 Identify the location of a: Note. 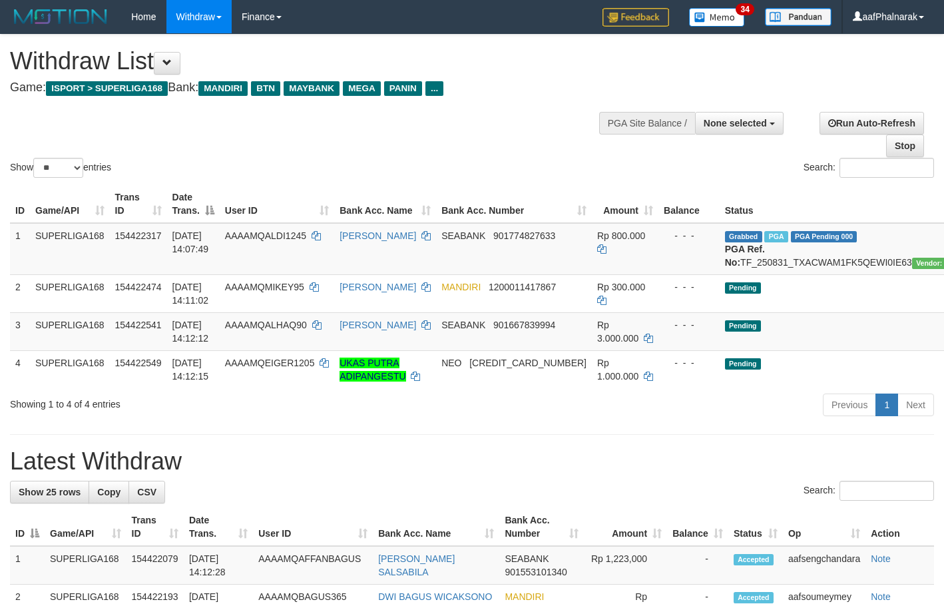
(881, 597).